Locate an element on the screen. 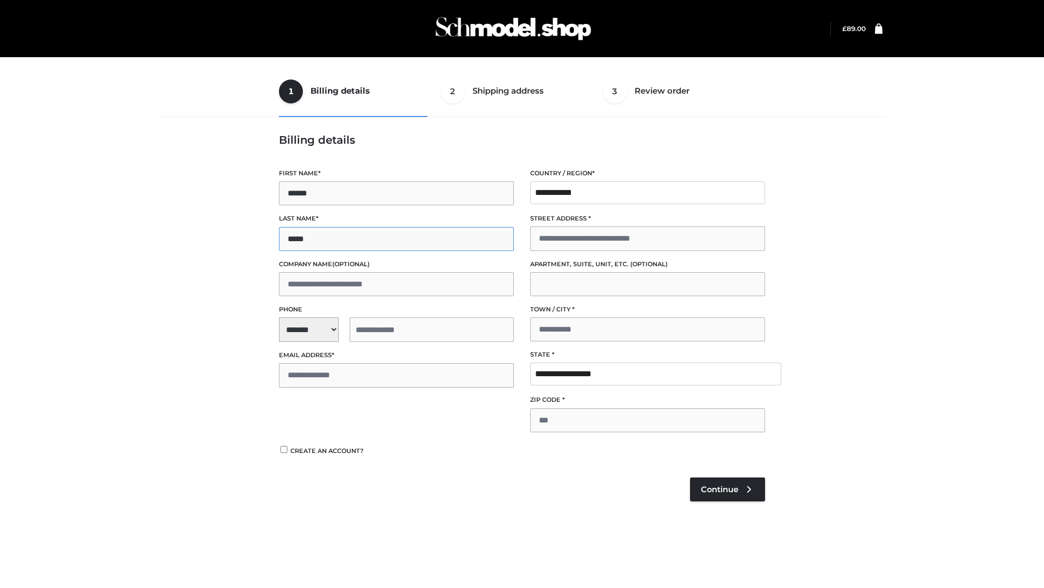  h3: Billing details is located at coordinates (522, 140).